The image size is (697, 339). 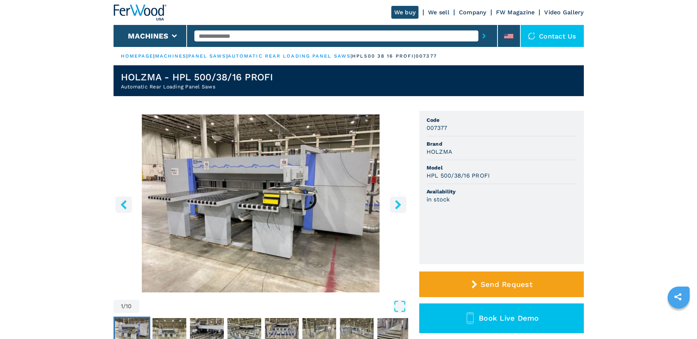 I want to click on p: hpl500 38 16 profi |, so click(x=383, y=56).